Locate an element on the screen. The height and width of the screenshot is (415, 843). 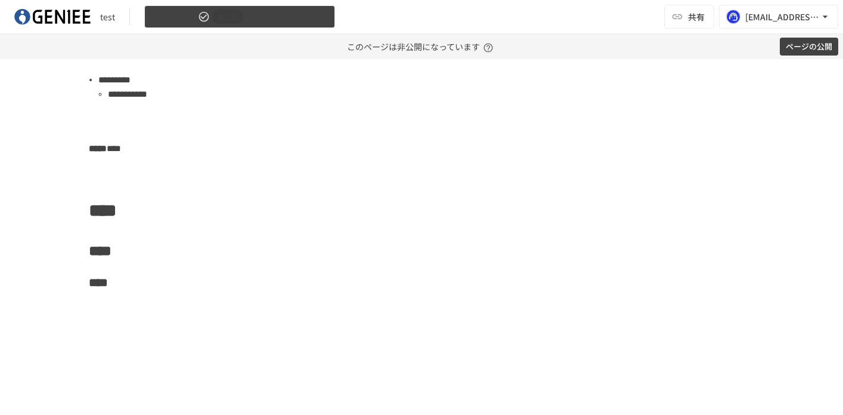
span: akai テスト is located at coordinates (174, 17).